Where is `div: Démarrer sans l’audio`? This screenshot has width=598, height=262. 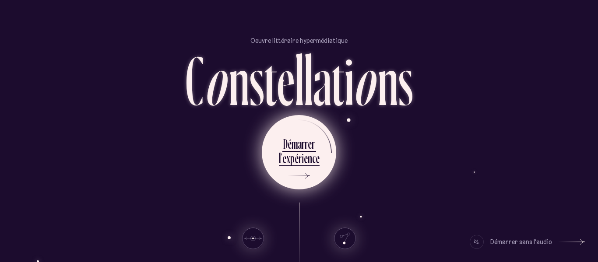
div: Démarrer sans l’audio is located at coordinates (521, 242).